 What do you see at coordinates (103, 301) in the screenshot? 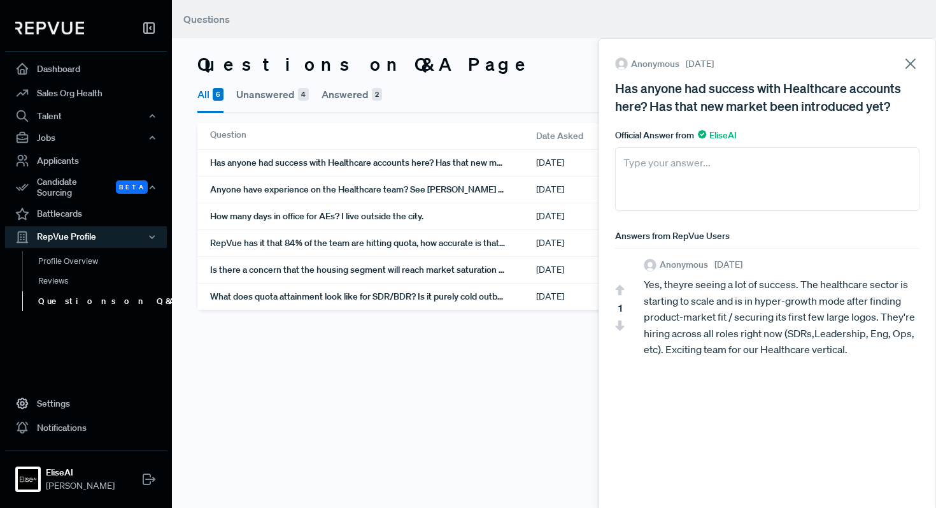
I see `a: Questions on Q&A` at bounding box center [103, 301].